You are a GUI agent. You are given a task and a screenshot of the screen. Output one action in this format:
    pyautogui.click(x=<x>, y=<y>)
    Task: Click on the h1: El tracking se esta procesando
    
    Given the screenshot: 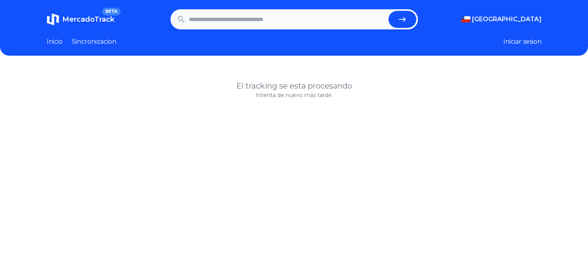 What is the action you would take?
    pyautogui.click(x=294, y=86)
    